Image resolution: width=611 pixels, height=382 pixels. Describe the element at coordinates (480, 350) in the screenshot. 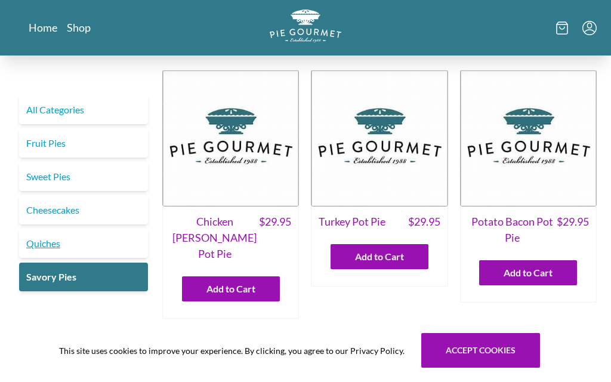

I see `button: Accept cookies` at that location.